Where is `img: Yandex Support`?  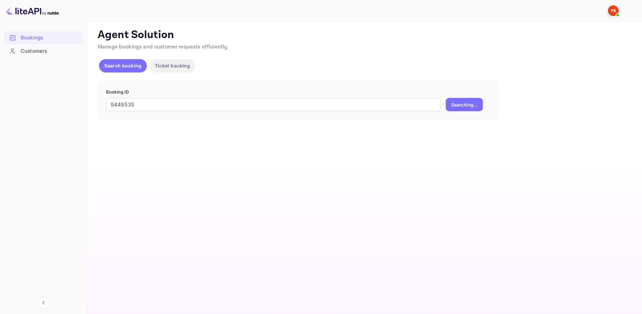 img: Yandex Support is located at coordinates (613, 11).